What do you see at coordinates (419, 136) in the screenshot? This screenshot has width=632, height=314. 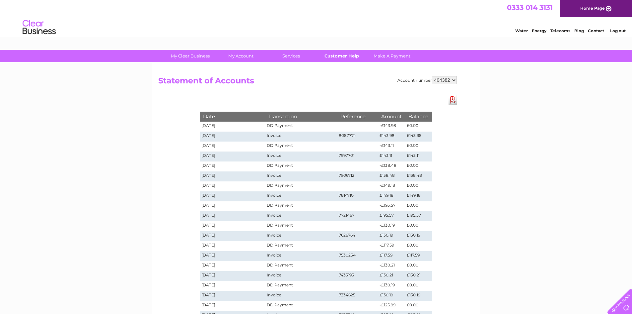 I see `td: £143.98` at bounding box center [419, 136].